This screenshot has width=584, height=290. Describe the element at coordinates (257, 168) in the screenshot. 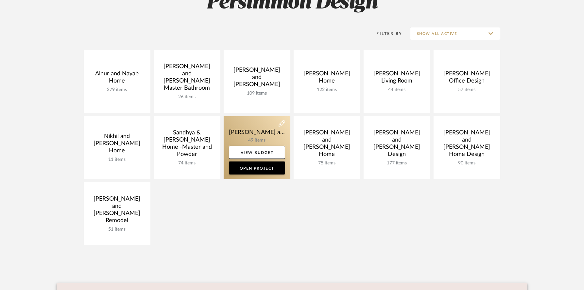

I see `a: Open Project` at that location.